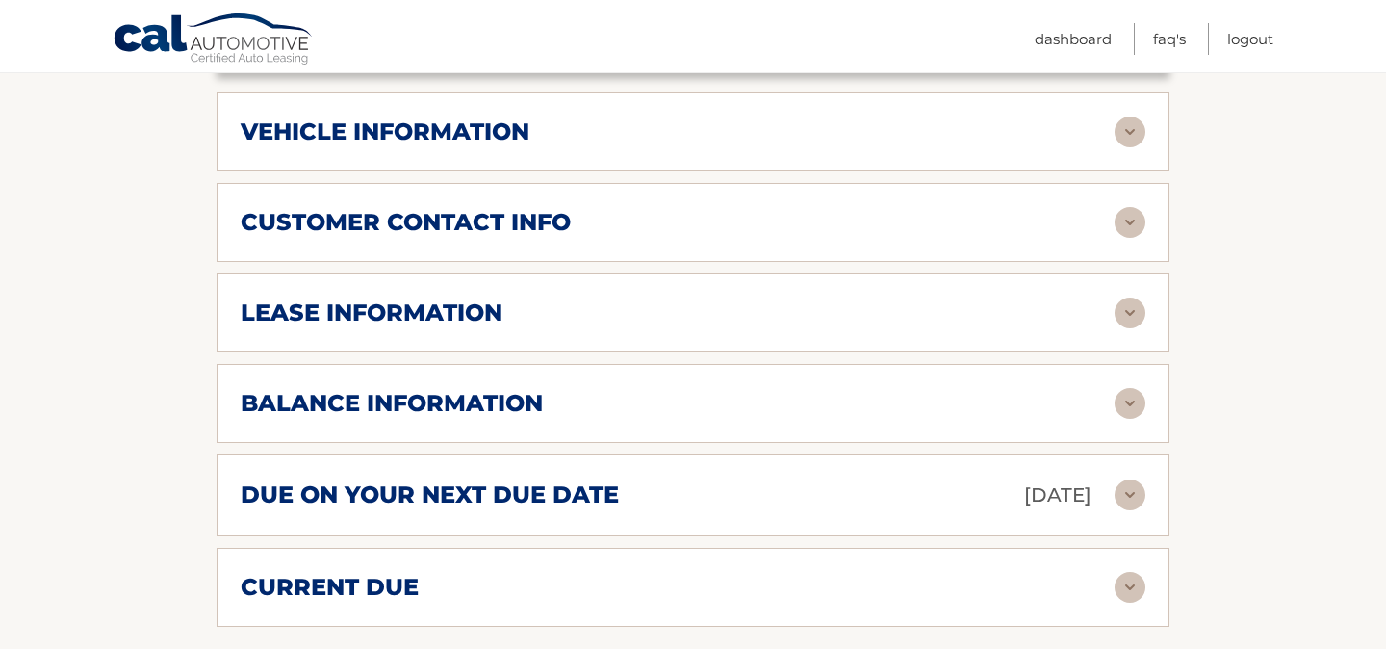  Describe the element at coordinates (429, 495) in the screenshot. I see `h2: due on your next due date` at that location.